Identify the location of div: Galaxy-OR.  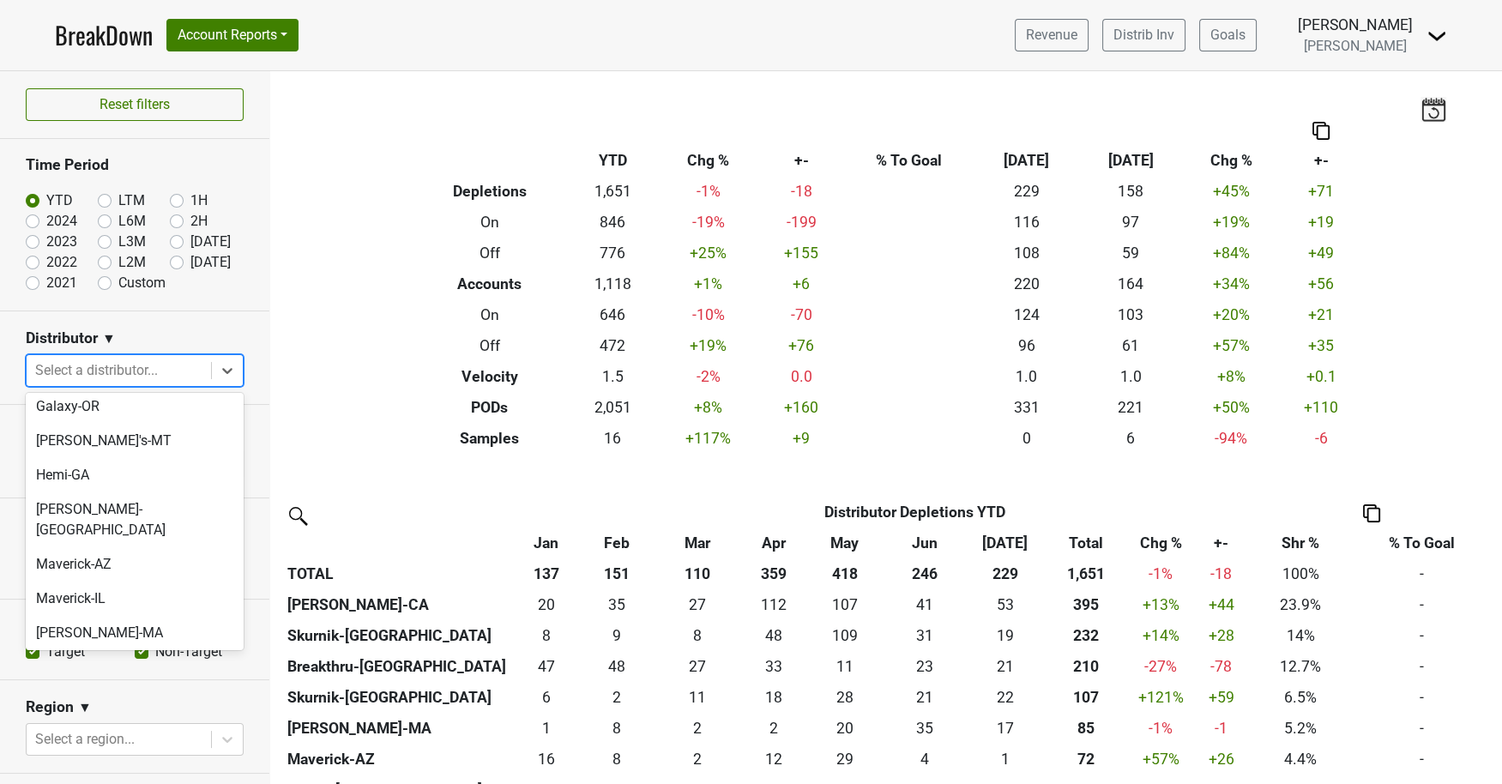
(135, 407).